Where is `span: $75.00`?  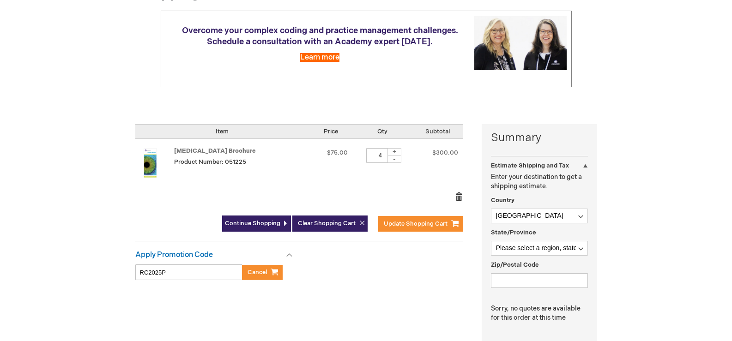 span: $75.00 is located at coordinates (337, 153).